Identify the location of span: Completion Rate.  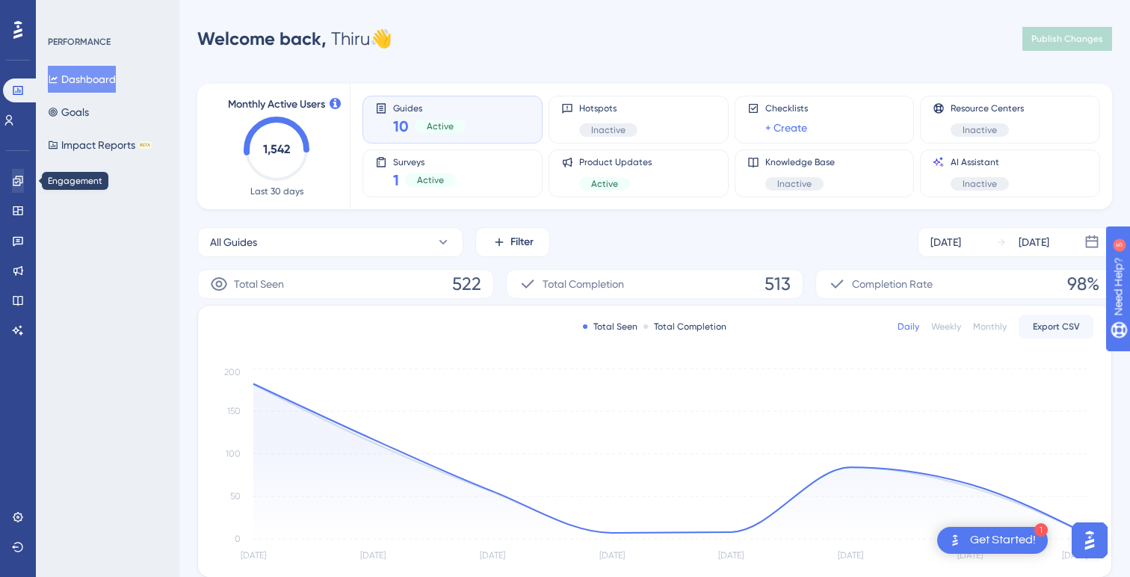
(893, 284).